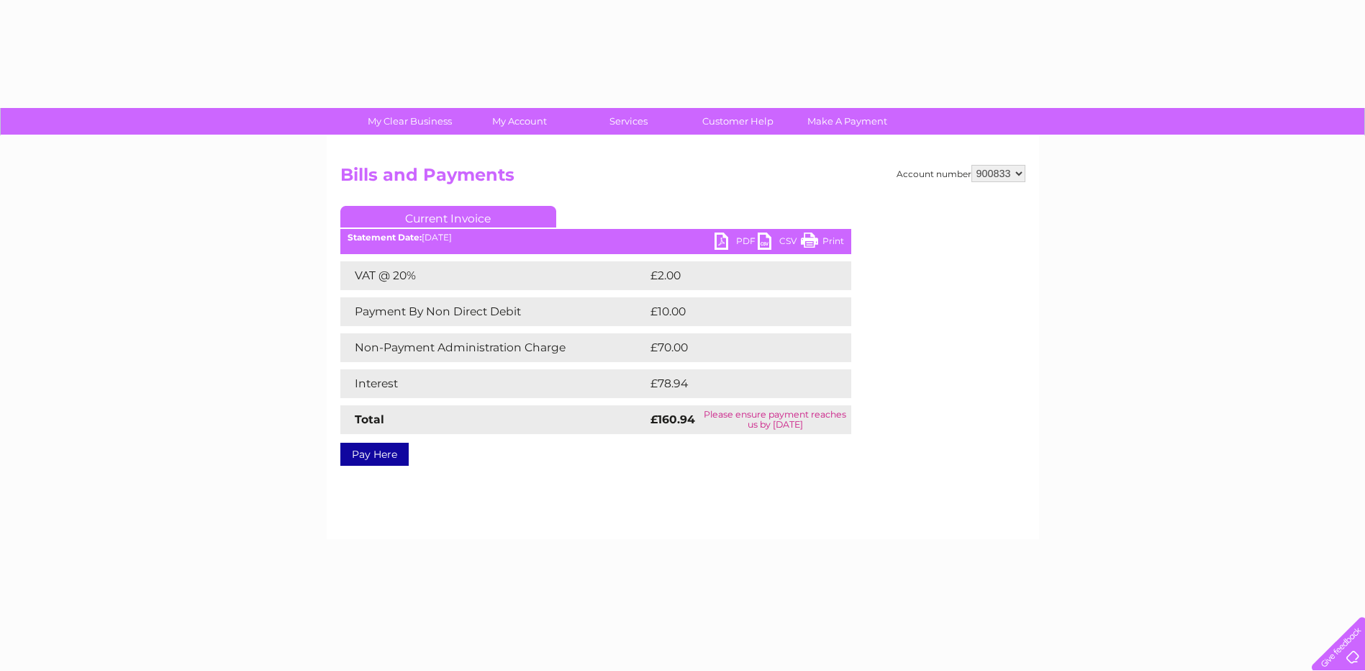 The width and height of the screenshot is (1365, 671). Describe the element at coordinates (409, 121) in the screenshot. I see `a: My Clear Business` at that location.